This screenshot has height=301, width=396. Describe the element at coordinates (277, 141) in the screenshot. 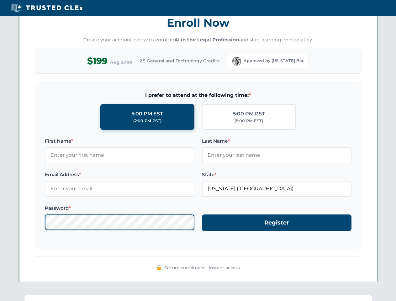

I see `label: Last Name` at that location.